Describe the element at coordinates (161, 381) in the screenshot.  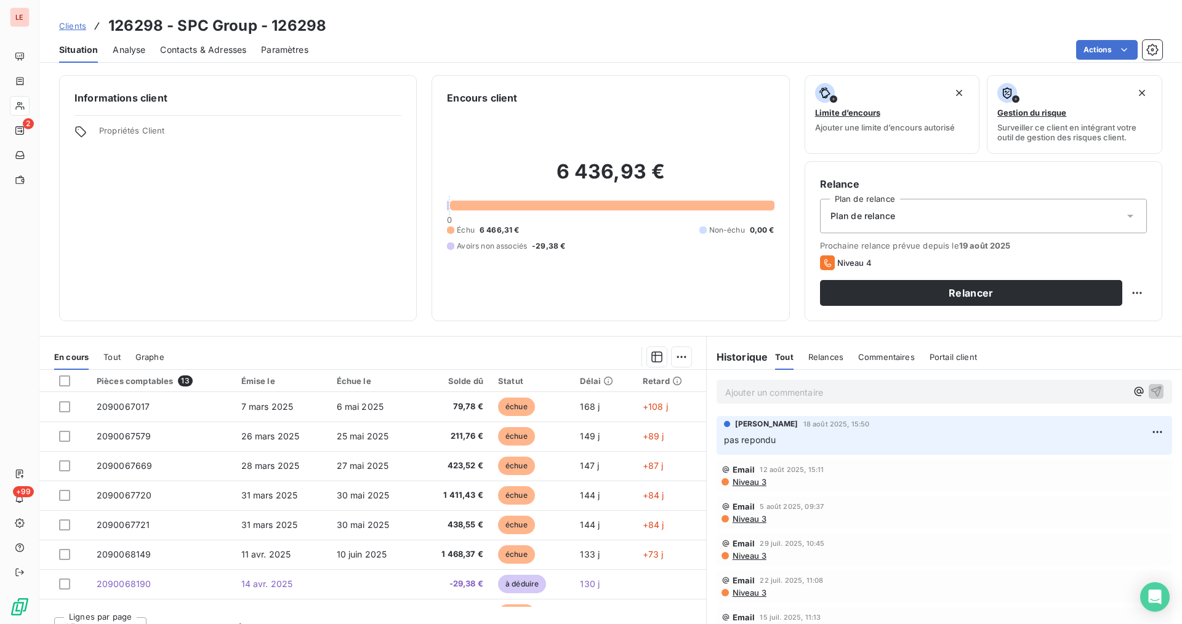
I see `div: Pièces comptables` at that location.